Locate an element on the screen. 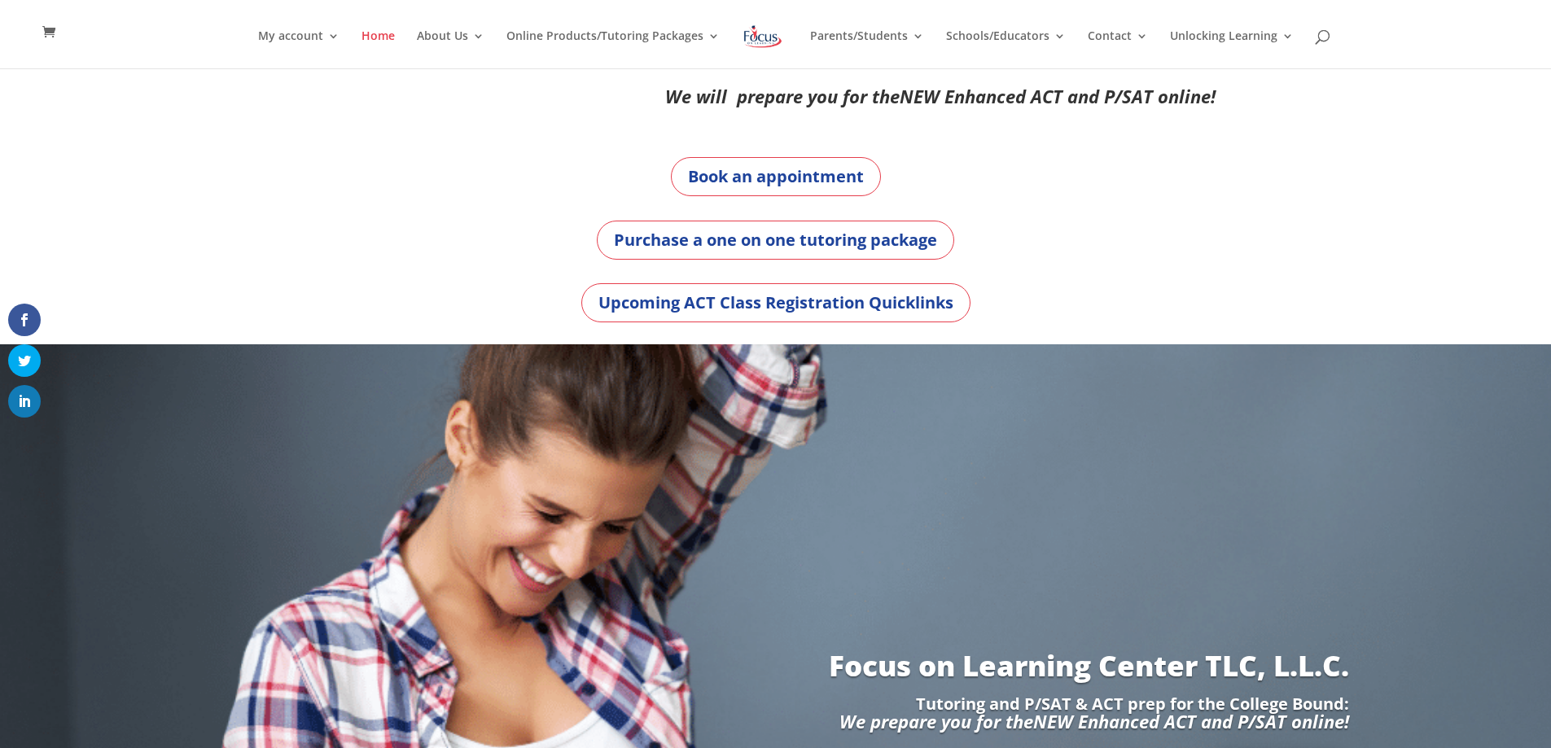 Image resolution: width=1551 pixels, height=748 pixels. a: About Us is located at coordinates (450, 49).